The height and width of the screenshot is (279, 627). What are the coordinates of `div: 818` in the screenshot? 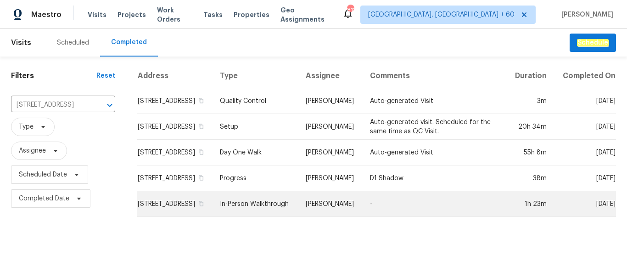 It's located at (350, 10).